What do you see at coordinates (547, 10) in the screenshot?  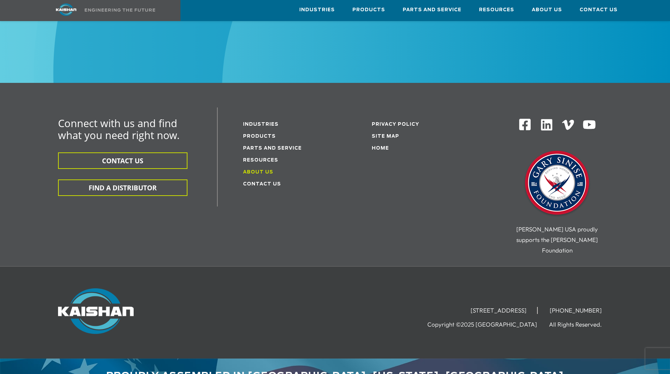 I see `span: About Us` at bounding box center [547, 10].